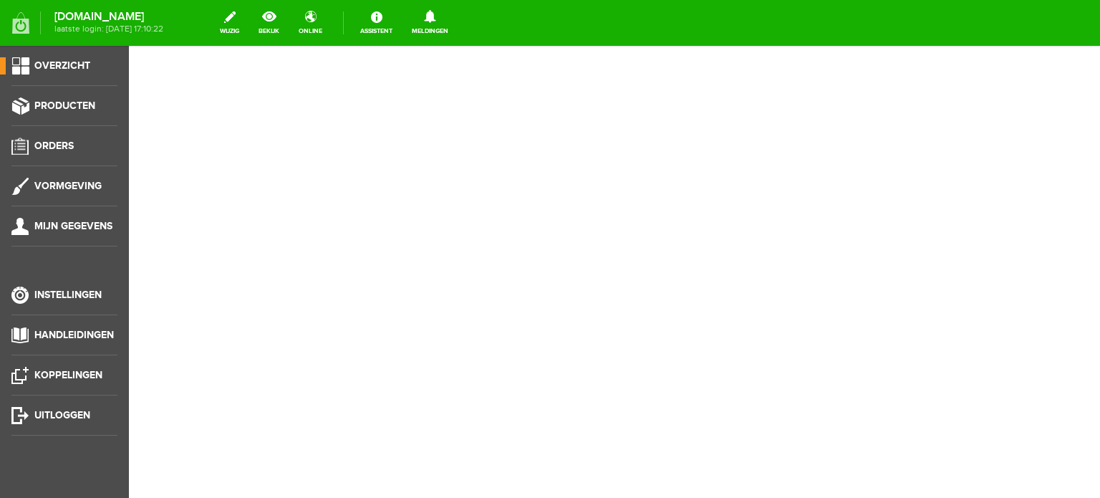 This screenshot has width=1100, height=498. Describe the element at coordinates (68, 374) in the screenshot. I see `span: Koppelingen` at that location.